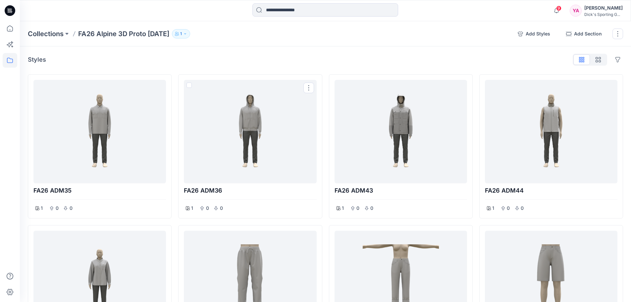 This screenshot has height=302, width=631. Describe the element at coordinates (250, 191) in the screenshot. I see `p: FA26 ADM36` at that location.